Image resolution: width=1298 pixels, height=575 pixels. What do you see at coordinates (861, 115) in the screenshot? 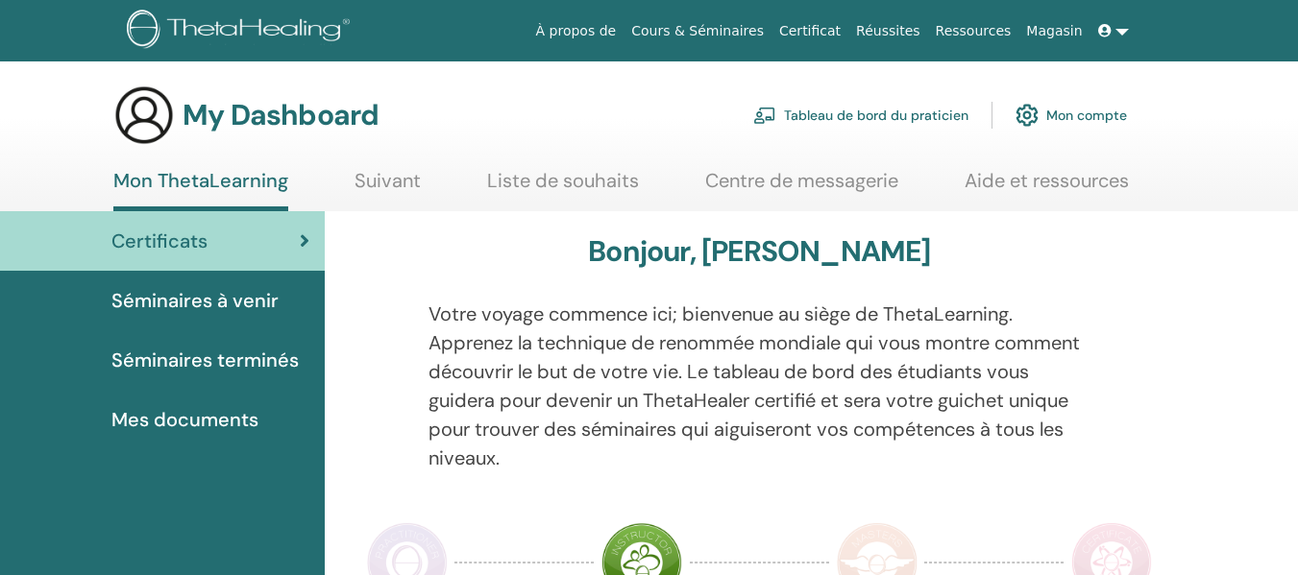
I see `a: Tableau de bord du praticien` at bounding box center [861, 115].